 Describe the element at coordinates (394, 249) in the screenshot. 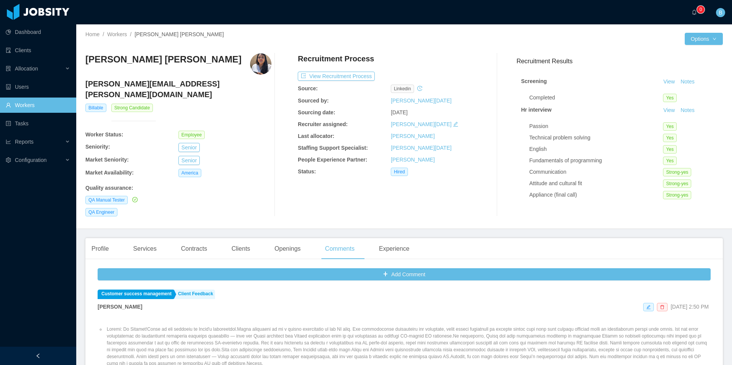

I see `div: Experience` at that location.